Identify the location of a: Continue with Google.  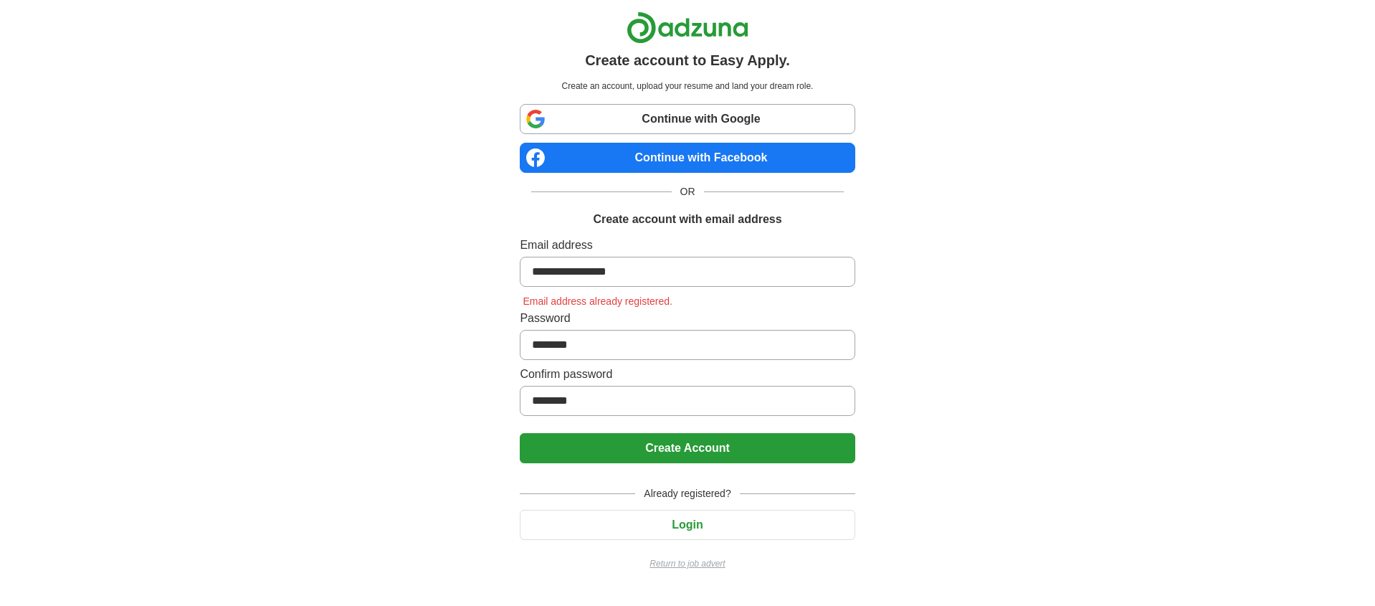
(687, 119).